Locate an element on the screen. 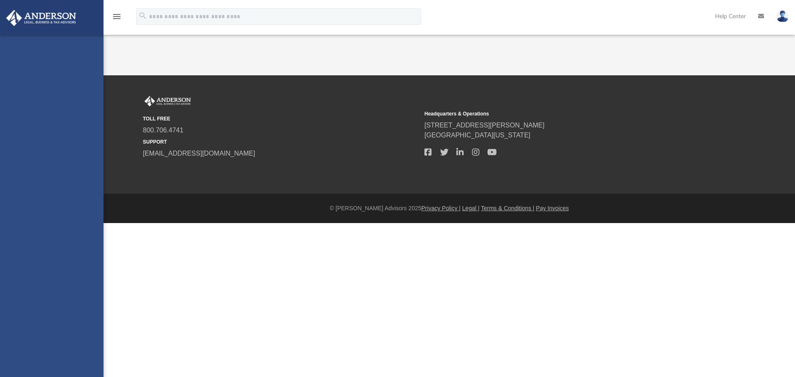 The height and width of the screenshot is (377, 795). a: 800.706.4741 is located at coordinates (163, 130).